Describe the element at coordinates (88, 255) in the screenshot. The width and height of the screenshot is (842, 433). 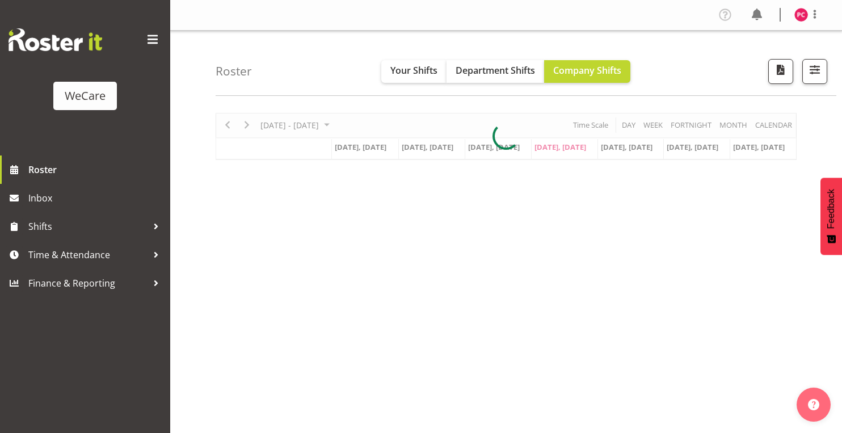
I see `span: Time & Attendance` at that location.